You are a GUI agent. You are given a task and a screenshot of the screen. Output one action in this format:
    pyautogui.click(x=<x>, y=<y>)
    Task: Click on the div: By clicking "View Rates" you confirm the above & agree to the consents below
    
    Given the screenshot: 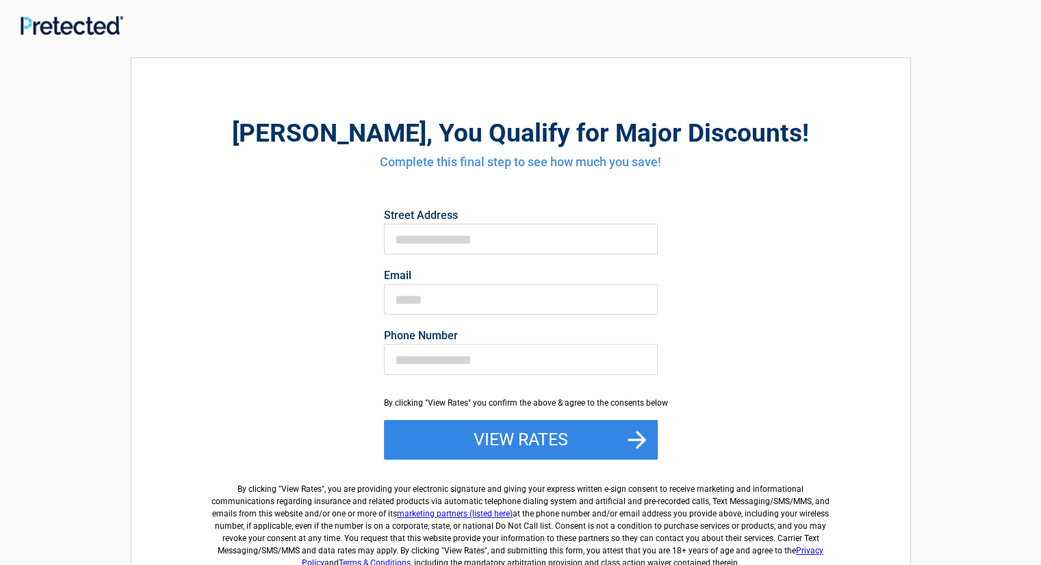 What is the action you would take?
    pyautogui.click(x=521, y=403)
    